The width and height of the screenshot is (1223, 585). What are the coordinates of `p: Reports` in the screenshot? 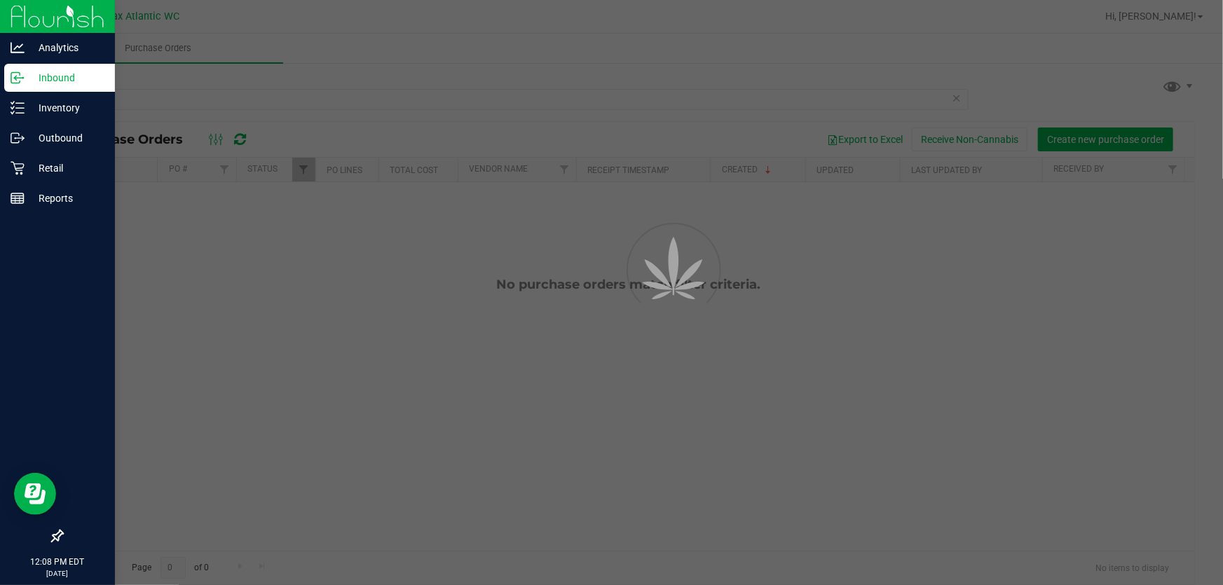 It's located at (67, 198).